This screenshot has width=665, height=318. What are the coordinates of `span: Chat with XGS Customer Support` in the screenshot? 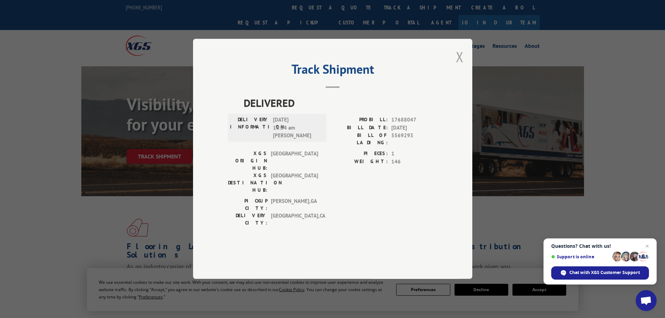 It's located at (605, 273).